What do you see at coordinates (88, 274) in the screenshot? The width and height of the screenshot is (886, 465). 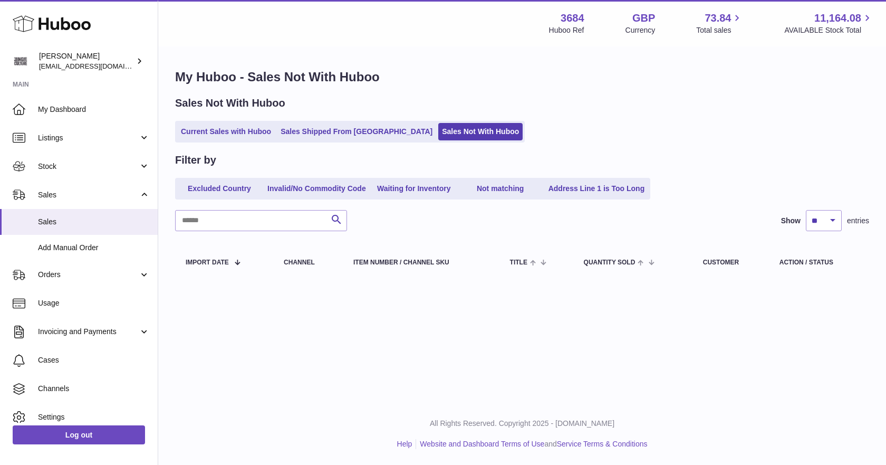 I see `span: Orders` at bounding box center [88, 274].